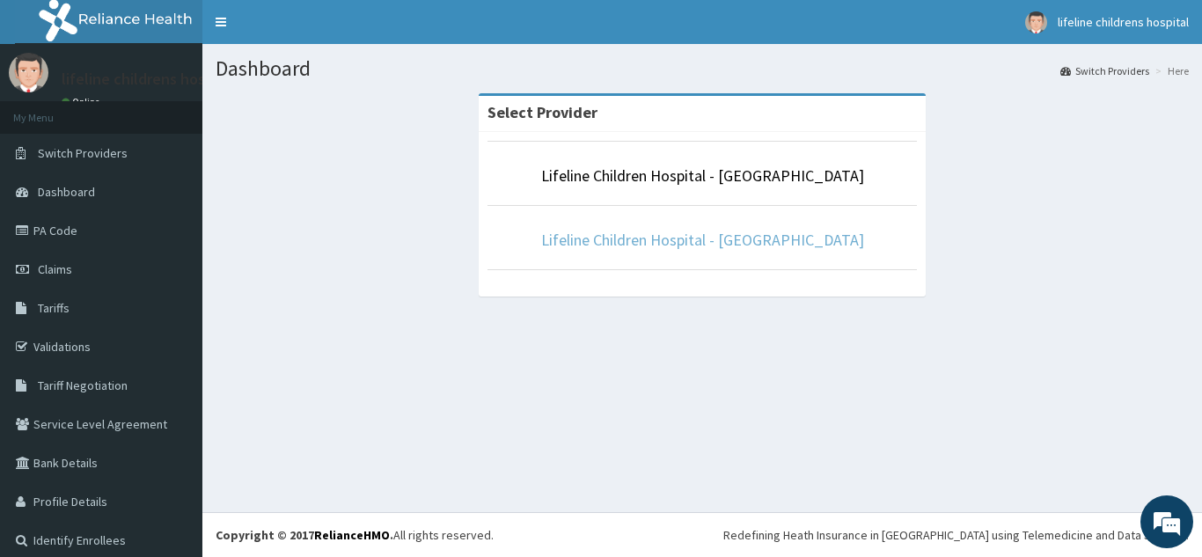  What do you see at coordinates (55, 269) in the screenshot?
I see `span: Claims` at bounding box center [55, 269].